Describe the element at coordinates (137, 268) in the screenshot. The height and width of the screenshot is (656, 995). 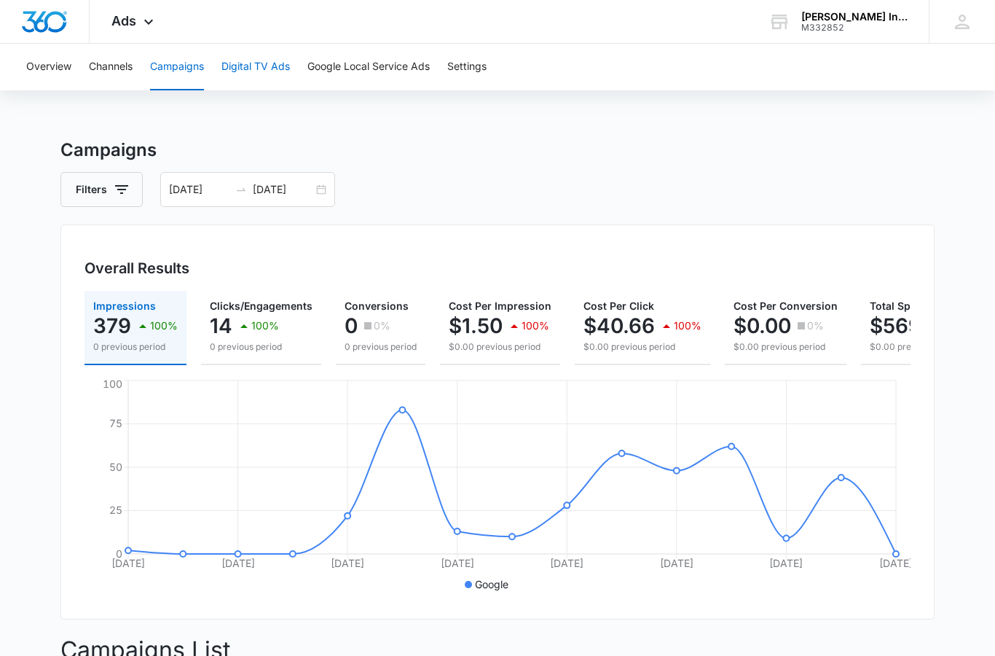
I see `h3: Overall Results` at that location.